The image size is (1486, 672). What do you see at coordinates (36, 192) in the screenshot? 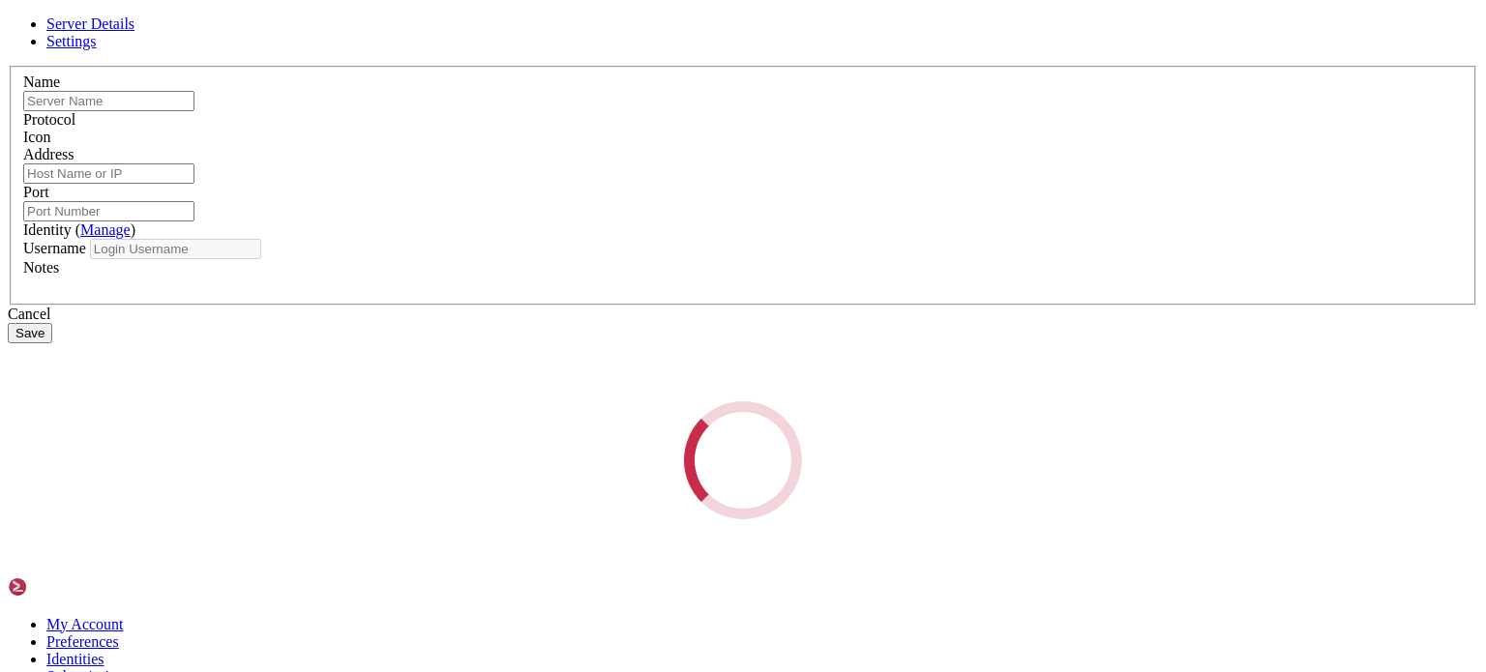
I see `label: Port` at bounding box center [36, 192].